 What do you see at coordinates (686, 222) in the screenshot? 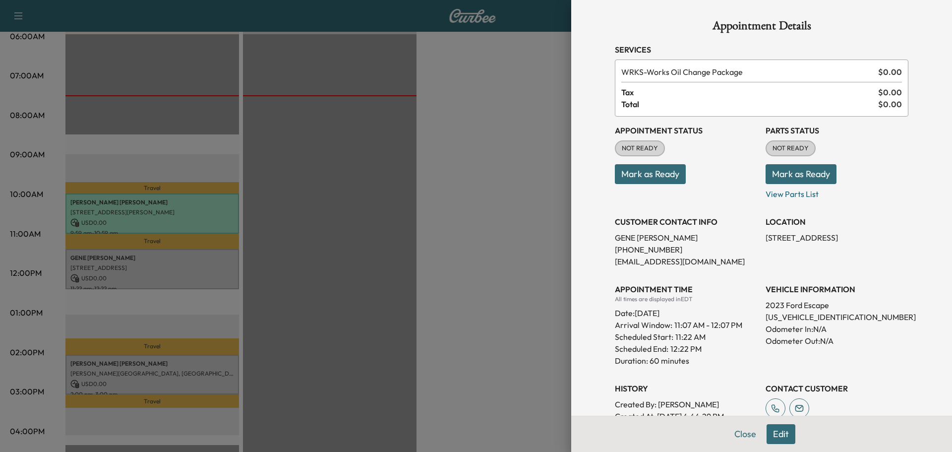
I see `h3: CUSTOMER CONTACT INFO` at bounding box center [686, 222].